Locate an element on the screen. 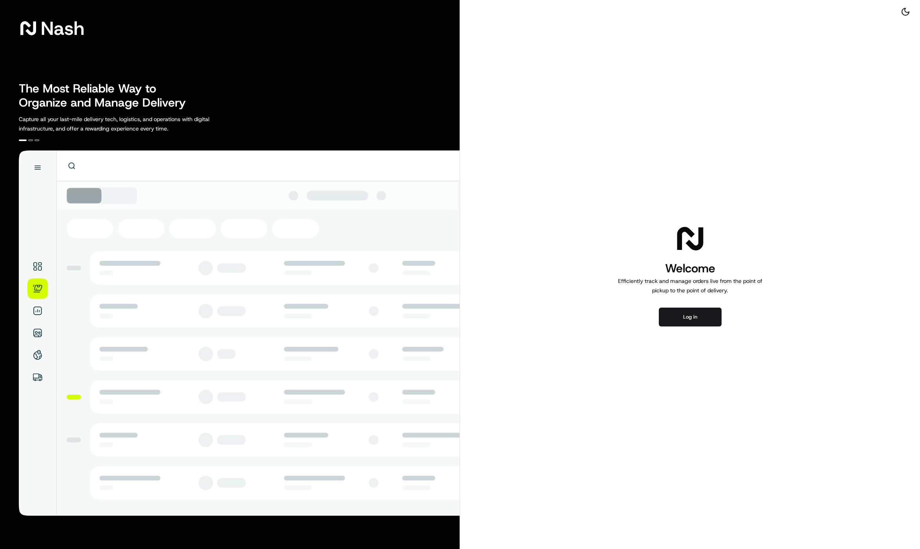 Image resolution: width=920 pixels, height=549 pixels. h1: Welcome is located at coordinates (690, 269).